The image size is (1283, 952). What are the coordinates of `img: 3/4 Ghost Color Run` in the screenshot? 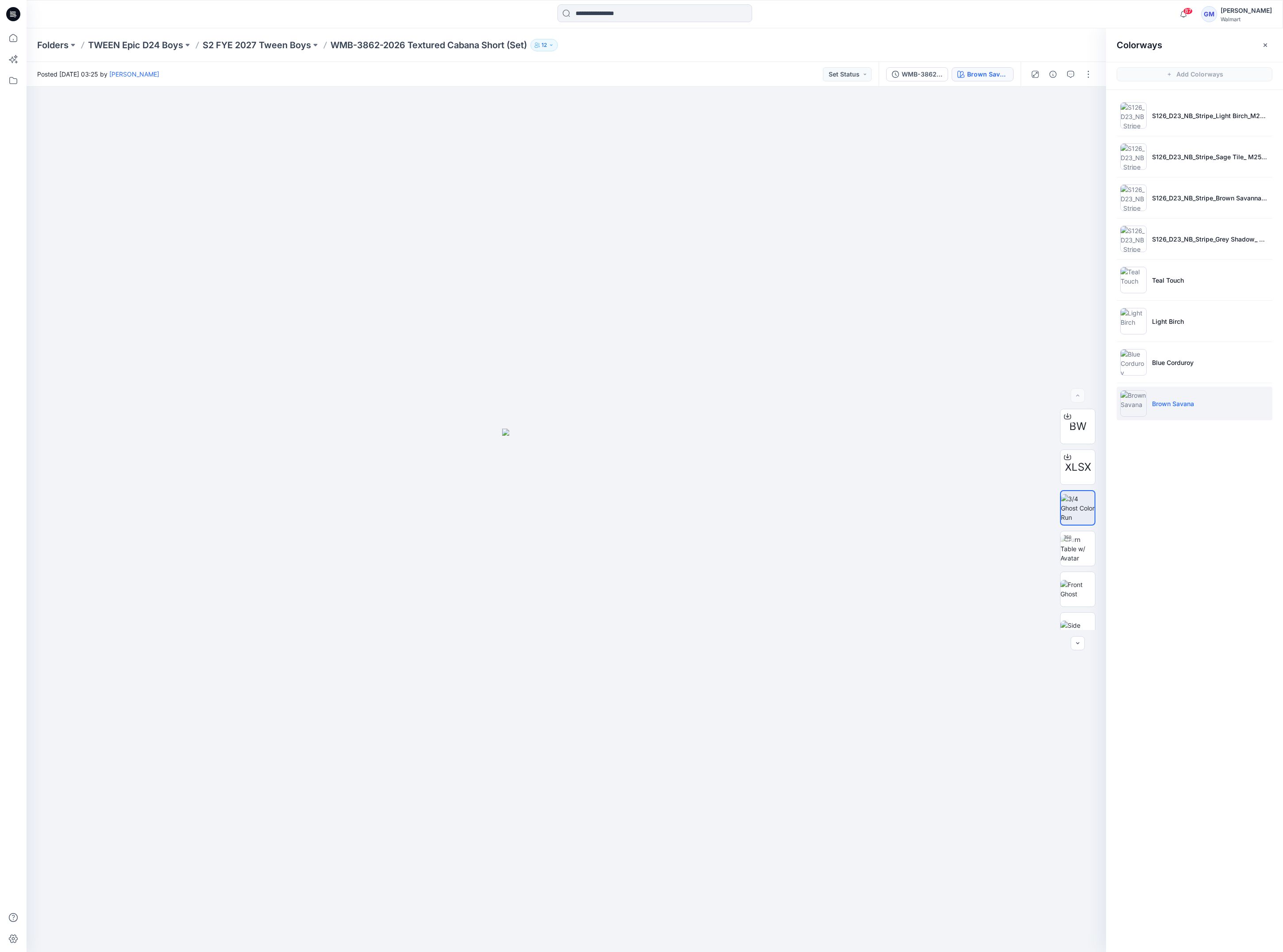 It's located at (1078, 507).